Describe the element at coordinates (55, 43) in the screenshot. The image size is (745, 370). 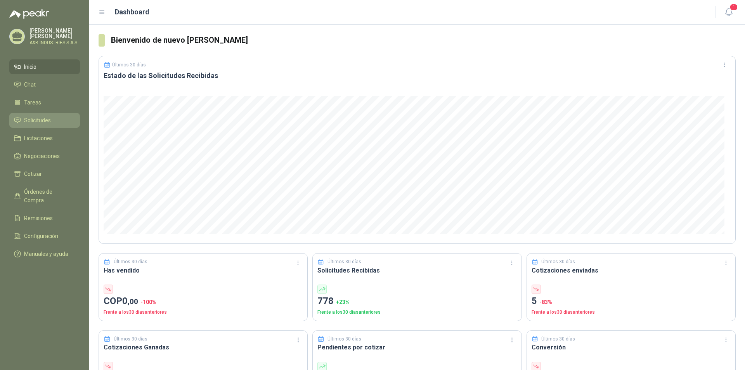
I see `p: A&B INDUSTRIES S.A.S` at that location.